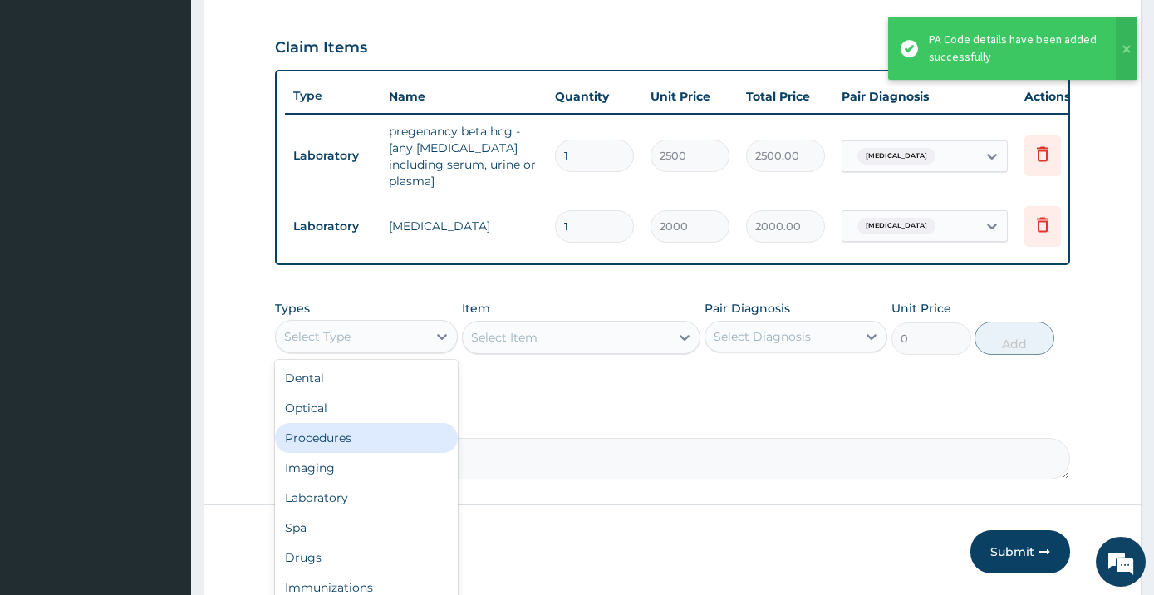 The width and height of the screenshot is (1154, 595). What do you see at coordinates (292, 28) in the screenshot?
I see `div: Minimize live chat window` at bounding box center [292, 28].